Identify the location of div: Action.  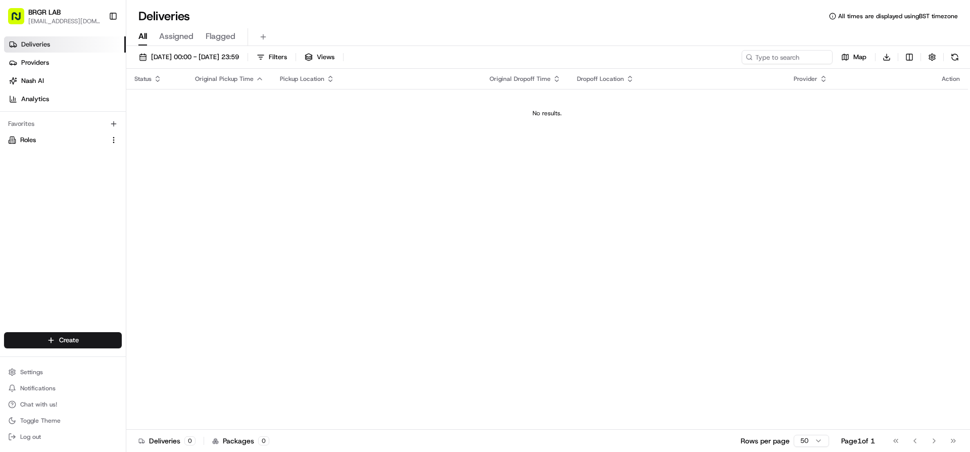
(951, 79).